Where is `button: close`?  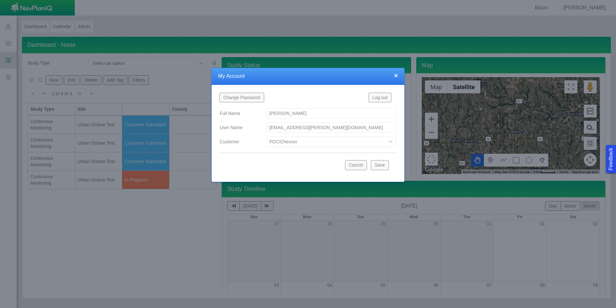 button: close is located at coordinates (396, 75).